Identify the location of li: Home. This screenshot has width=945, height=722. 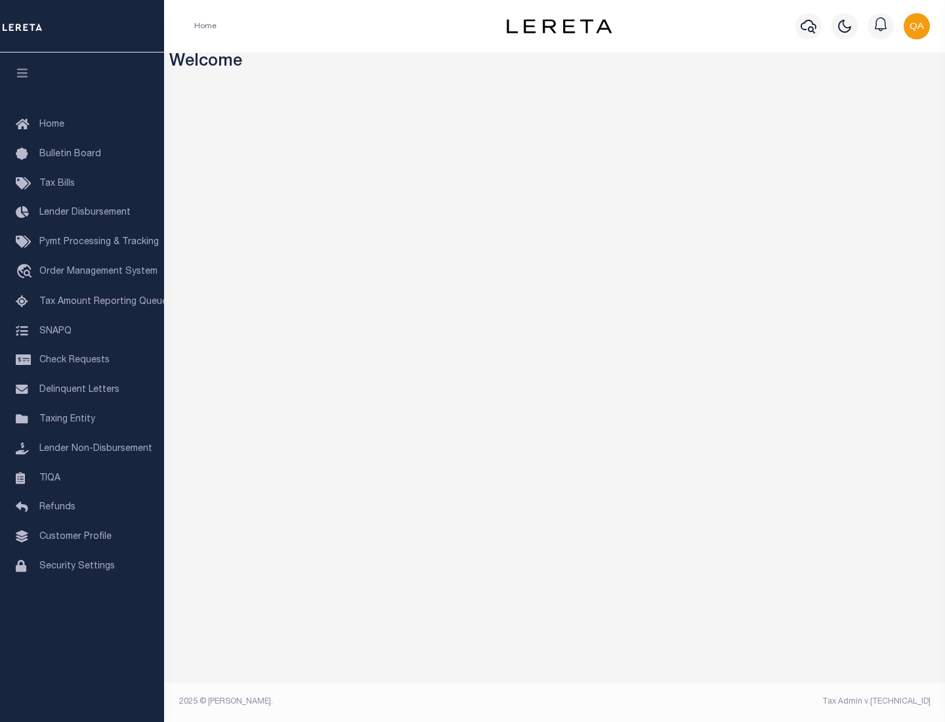
(205, 26).